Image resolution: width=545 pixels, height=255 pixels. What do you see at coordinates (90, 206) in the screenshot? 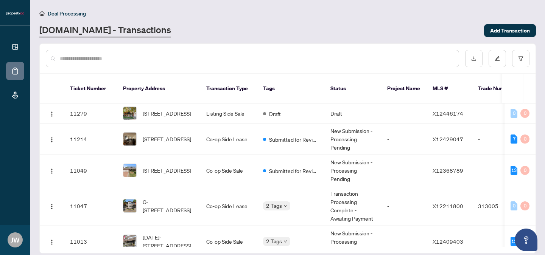
I see `td: 11047` at bounding box center [90, 206].